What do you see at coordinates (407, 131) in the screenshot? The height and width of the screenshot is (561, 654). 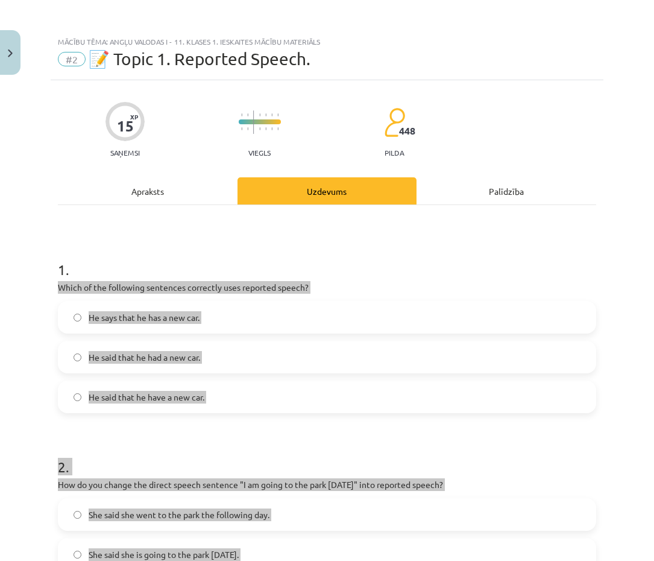 I see `span: 448` at bounding box center [407, 131].